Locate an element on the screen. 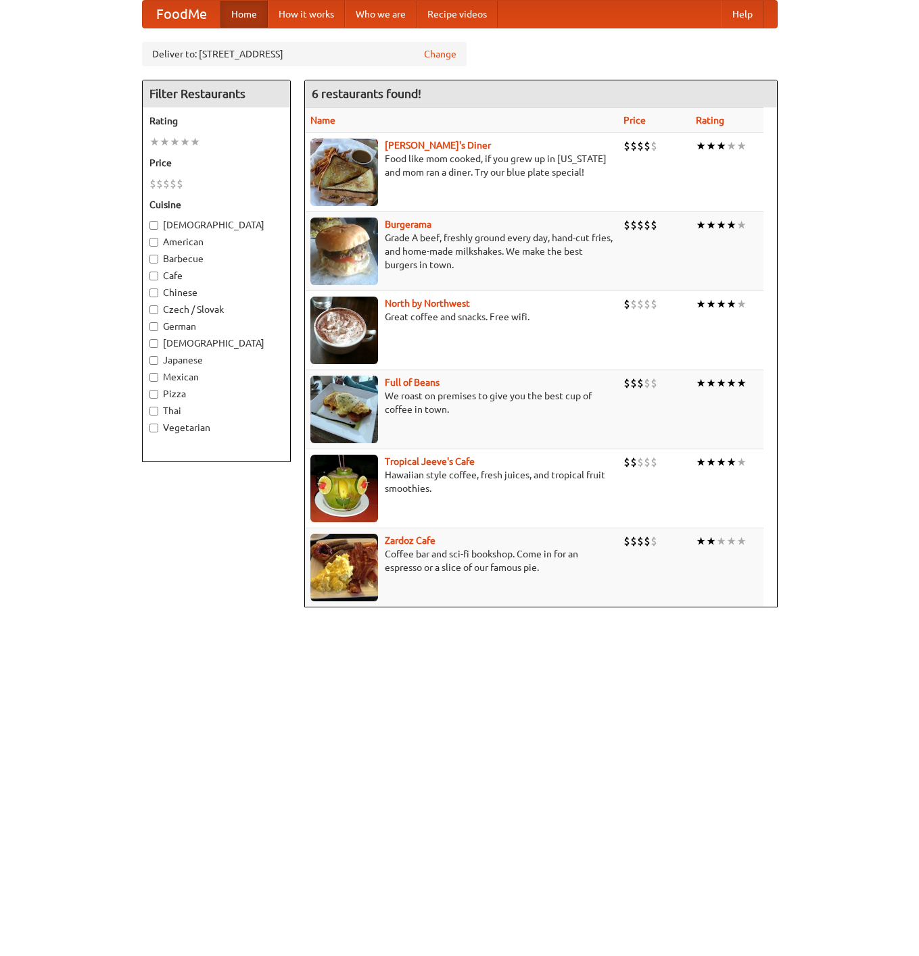  label: Barbecue is located at coordinates (216, 259).